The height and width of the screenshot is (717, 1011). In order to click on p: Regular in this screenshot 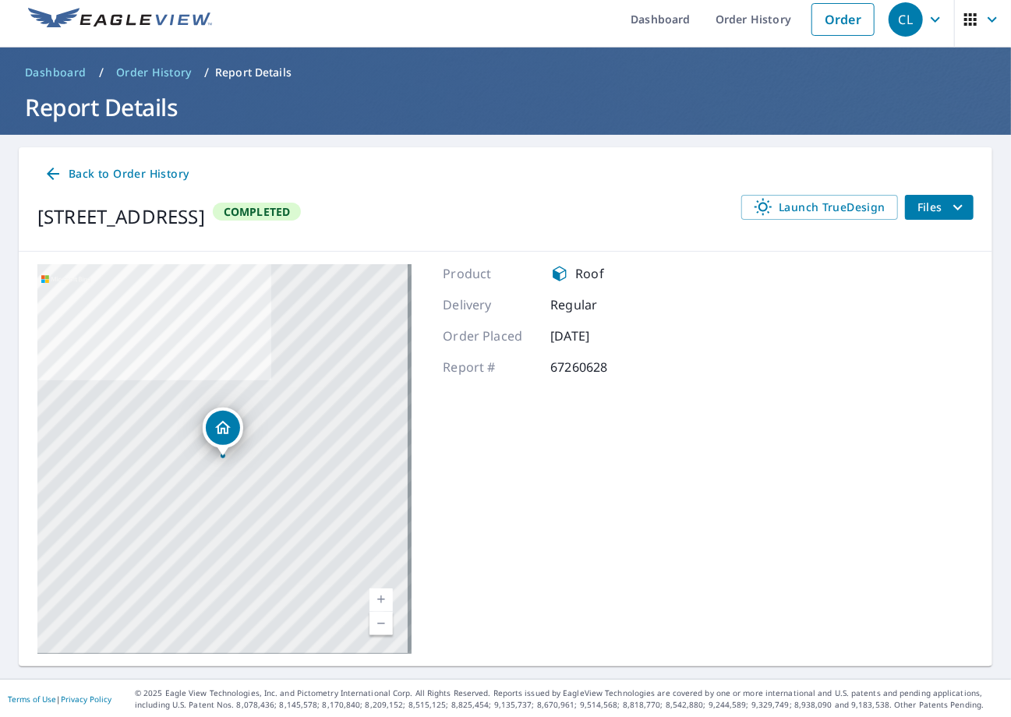, I will do `click(597, 305)`.